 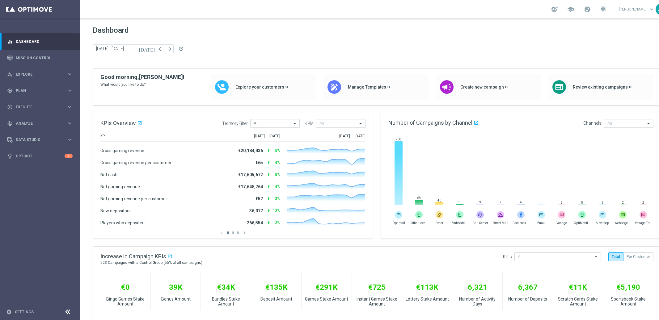 I want to click on i: settings, so click(x=9, y=312).